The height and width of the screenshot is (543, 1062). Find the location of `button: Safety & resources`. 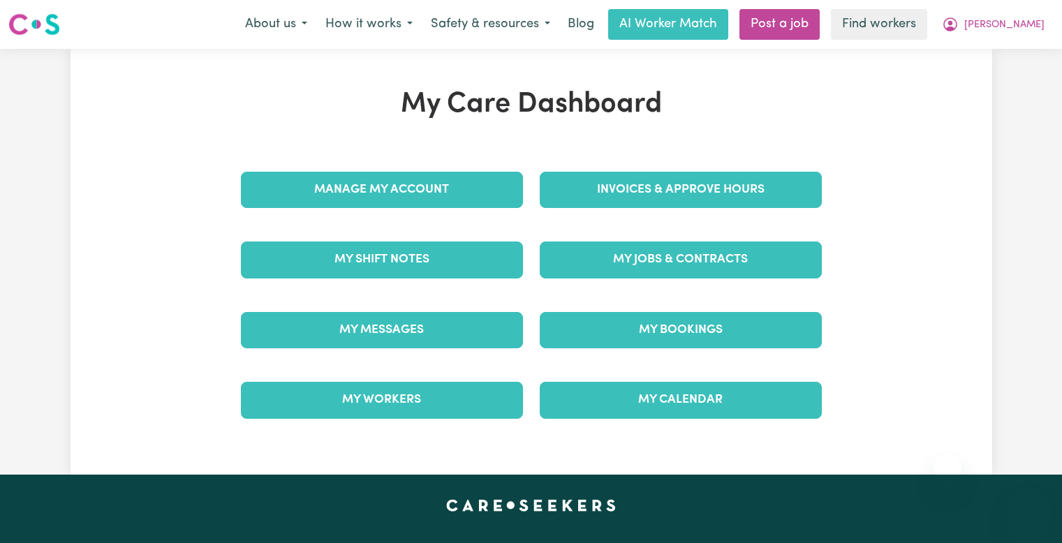

button: Safety & resources is located at coordinates (490, 24).